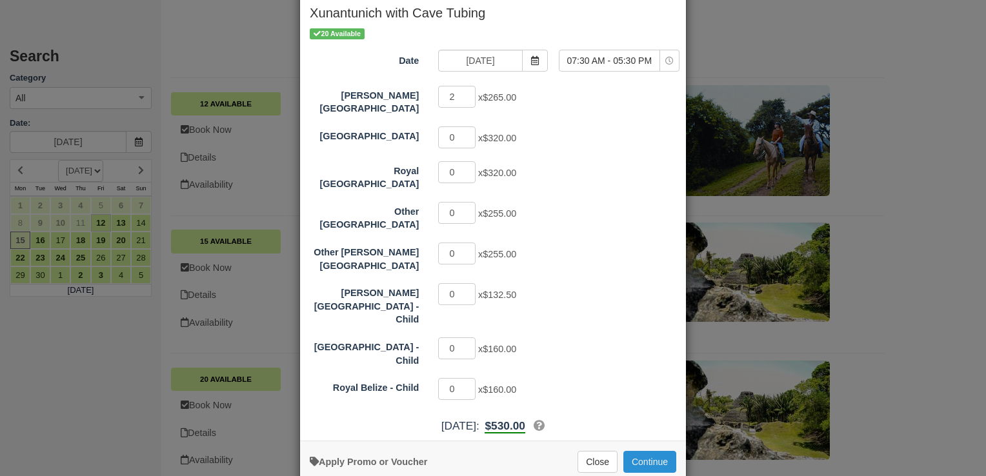 This screenshot has width=986, height=476. Describe the element at coordinates (364, 59) in the screenshot. I see `label: Date` at that location.